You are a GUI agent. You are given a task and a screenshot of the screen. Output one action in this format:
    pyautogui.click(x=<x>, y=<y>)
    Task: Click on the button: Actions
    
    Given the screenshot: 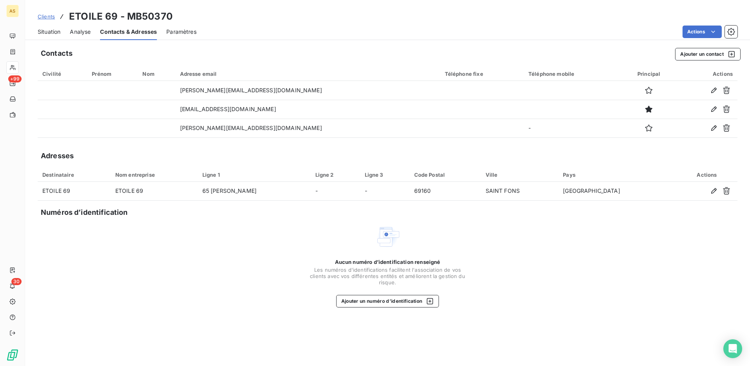 What is the action you would take?
    pyautogui.click(x=702, y=32)
    